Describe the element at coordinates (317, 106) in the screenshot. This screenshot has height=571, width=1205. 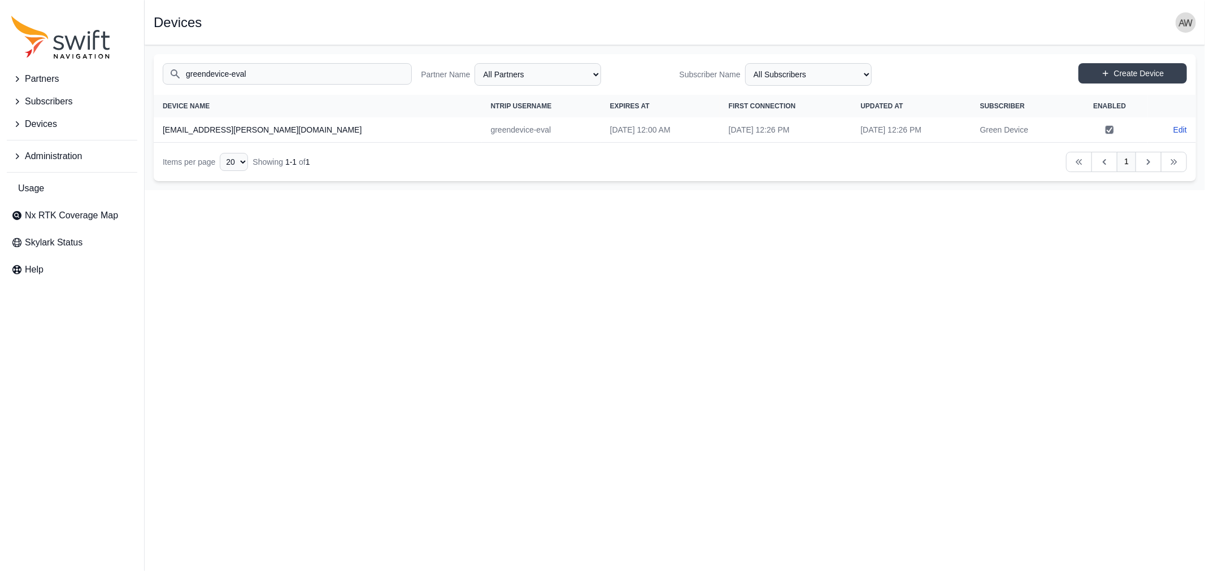
I see `th: Device Name` at that location.